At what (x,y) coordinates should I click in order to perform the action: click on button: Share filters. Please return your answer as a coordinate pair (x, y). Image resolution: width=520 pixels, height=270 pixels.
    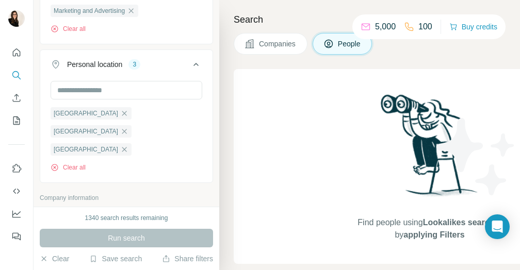
    Looking at the image, I should click on (187, 259).